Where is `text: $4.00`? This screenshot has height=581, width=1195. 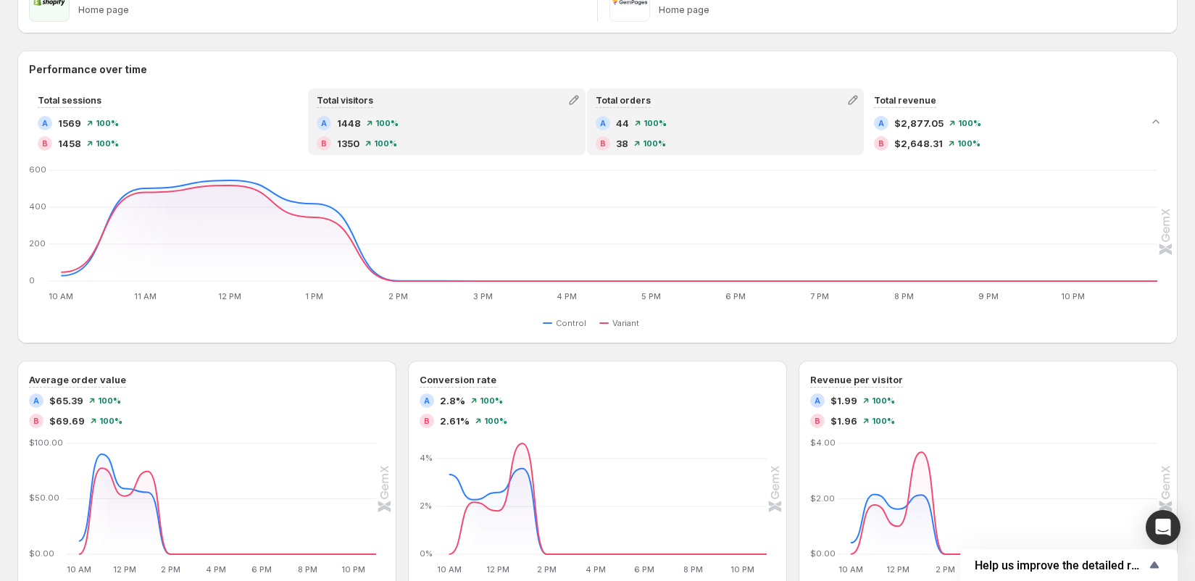
text: $4.00 is located at coordinates (823, 443).